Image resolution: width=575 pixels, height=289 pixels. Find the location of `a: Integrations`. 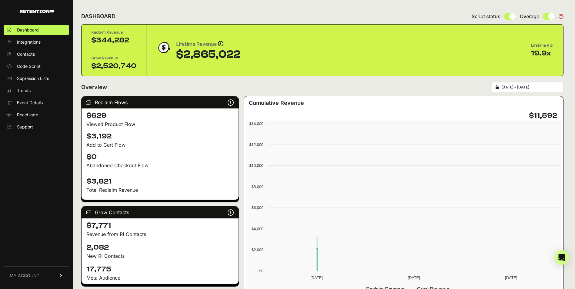

a: Integrations is located at coordinates (36, 42).